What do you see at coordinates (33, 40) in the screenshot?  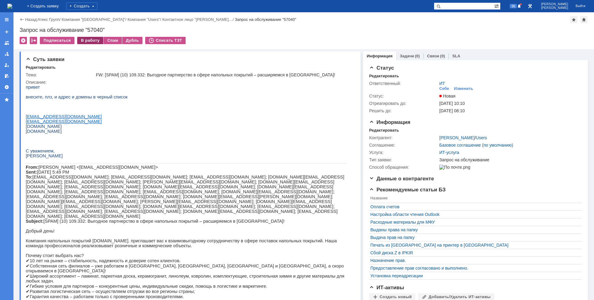 I see `div: Работа с массовостью` at bounding box center [33, 40].